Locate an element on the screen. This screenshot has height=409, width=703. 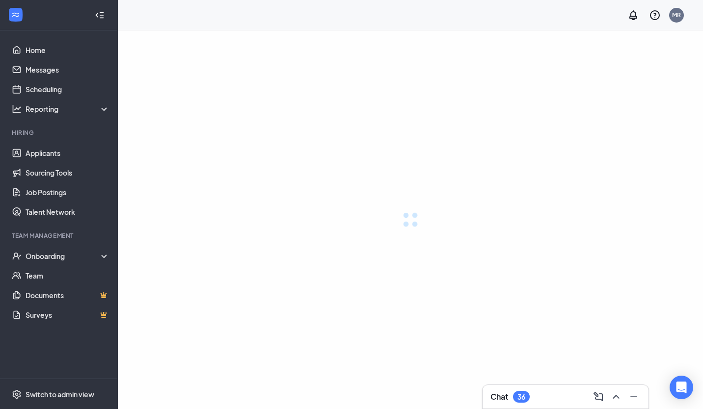
svg: Analysis is located at coordinates (17, 109).